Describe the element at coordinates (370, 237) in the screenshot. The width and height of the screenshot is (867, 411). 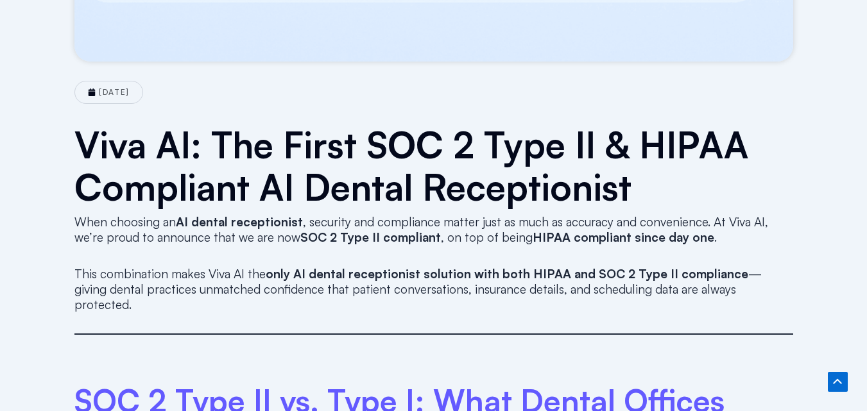
I see `strong: SOC 2 Type II compliant` at that location.